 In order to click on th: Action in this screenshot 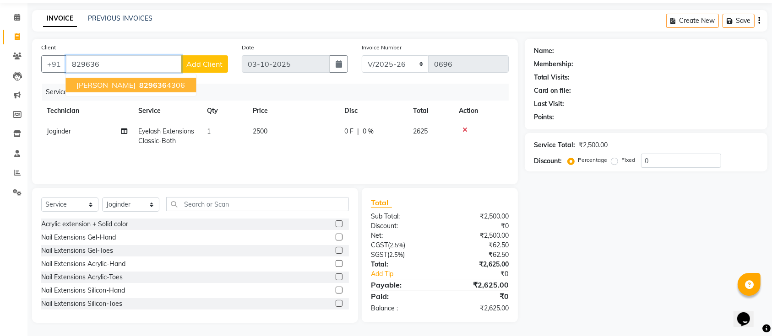, I will do `click(481, 111)`.